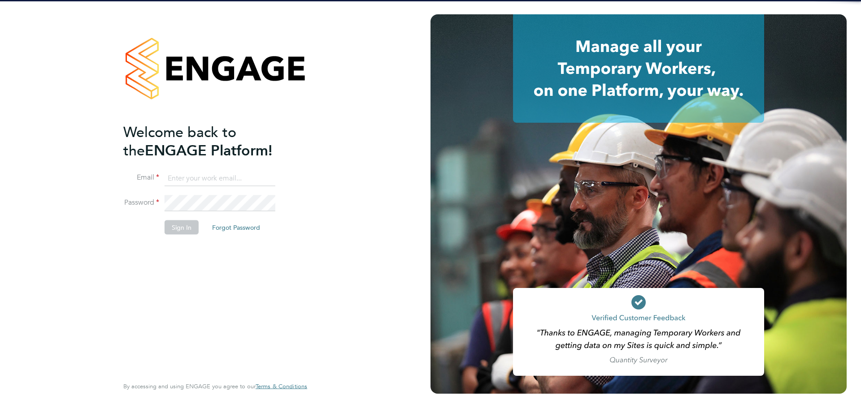 This screenshot has height=408, width=861. Describe the element at coordinates (182, 228) in the screenshot. I see `button: Sign In` at that location.